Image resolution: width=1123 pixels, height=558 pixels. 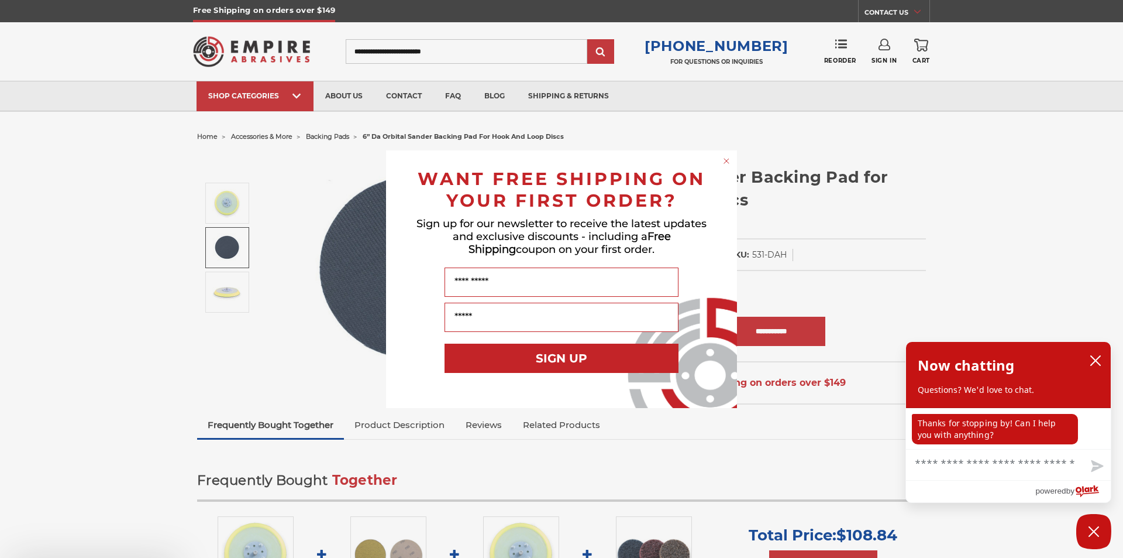 What do you see at coordinates (1009, 428) in the screenshot?
I see `div: chat` at bounding box center [1009, 428].